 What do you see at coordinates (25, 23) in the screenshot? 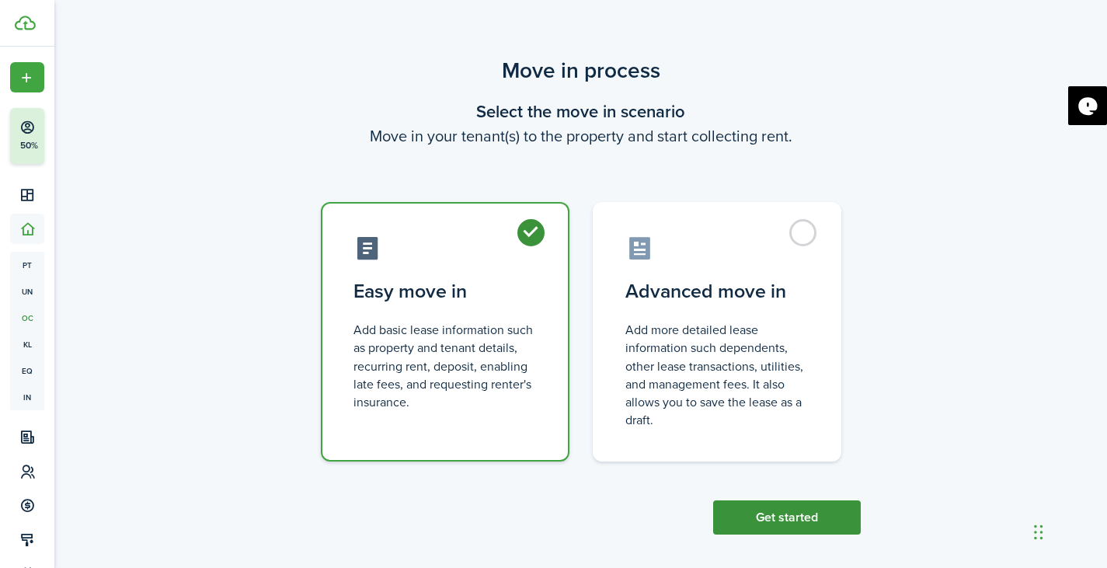
I see `img: TenantCloud` at bounding box center [25, 23].